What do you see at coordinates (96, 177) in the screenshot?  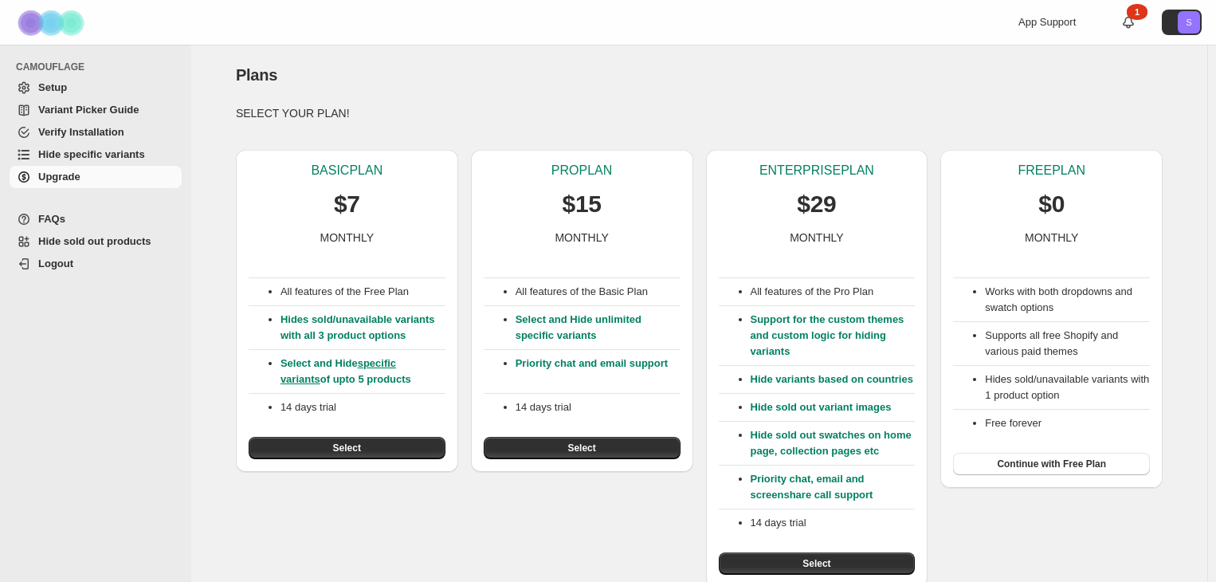 I see `a: Upgrade` at bounding box center [96, 177].